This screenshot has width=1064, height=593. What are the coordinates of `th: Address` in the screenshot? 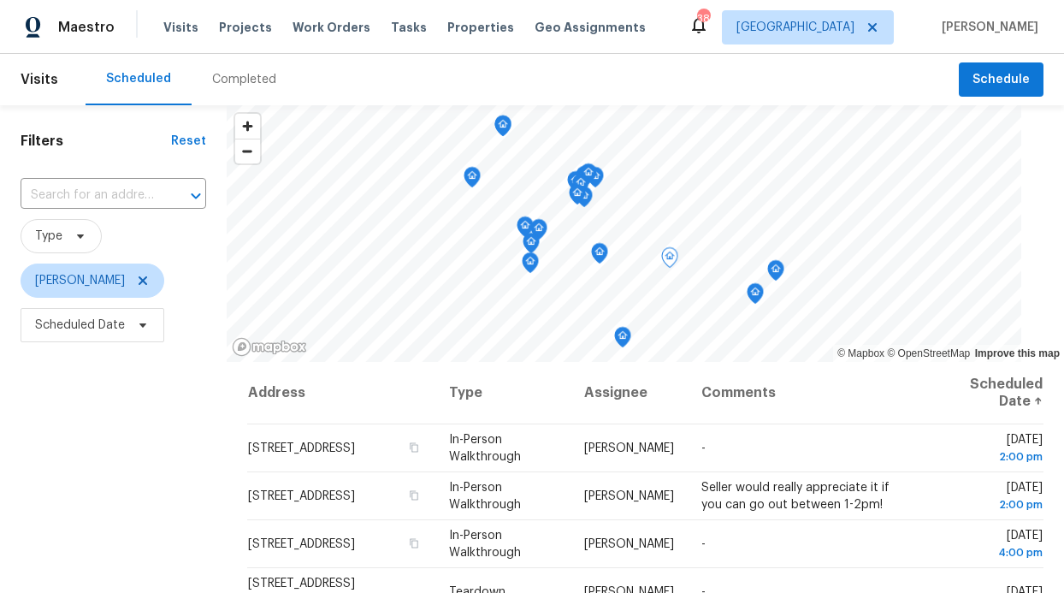 It's located at (341, 392).